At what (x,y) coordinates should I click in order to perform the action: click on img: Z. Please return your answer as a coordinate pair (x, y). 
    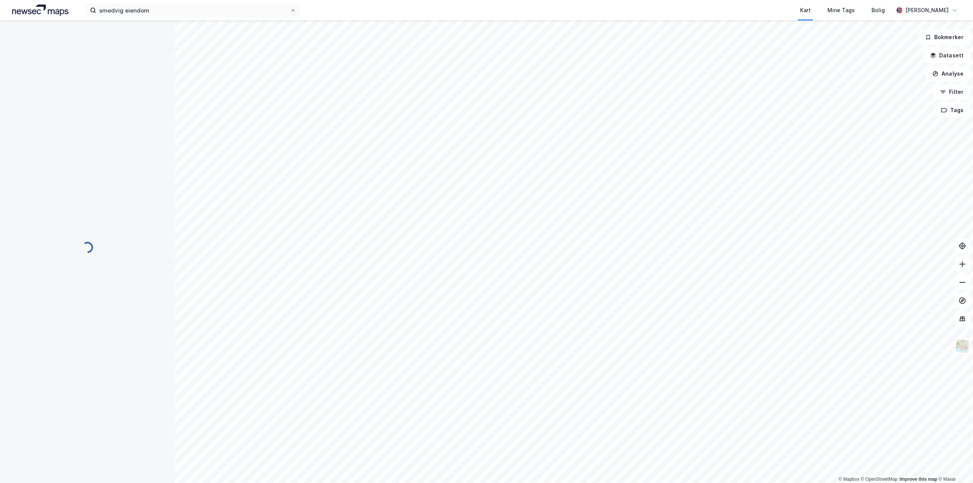
    Looking at the image, I should click on (963, 346).